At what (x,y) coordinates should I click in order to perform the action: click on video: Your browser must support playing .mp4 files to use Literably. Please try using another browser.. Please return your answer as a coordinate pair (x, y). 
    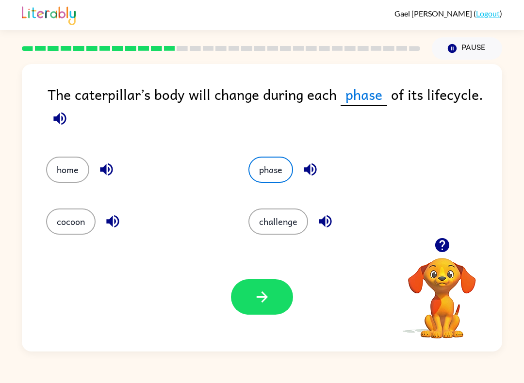
    Looking at the image, I should click on (442, 291).